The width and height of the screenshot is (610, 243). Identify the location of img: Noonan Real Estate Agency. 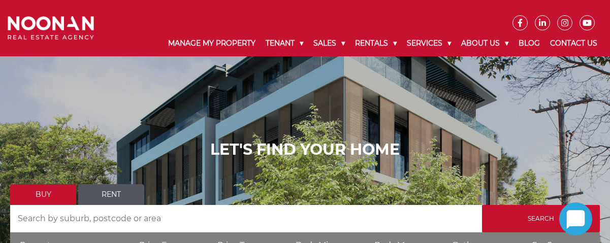
(51, 28).